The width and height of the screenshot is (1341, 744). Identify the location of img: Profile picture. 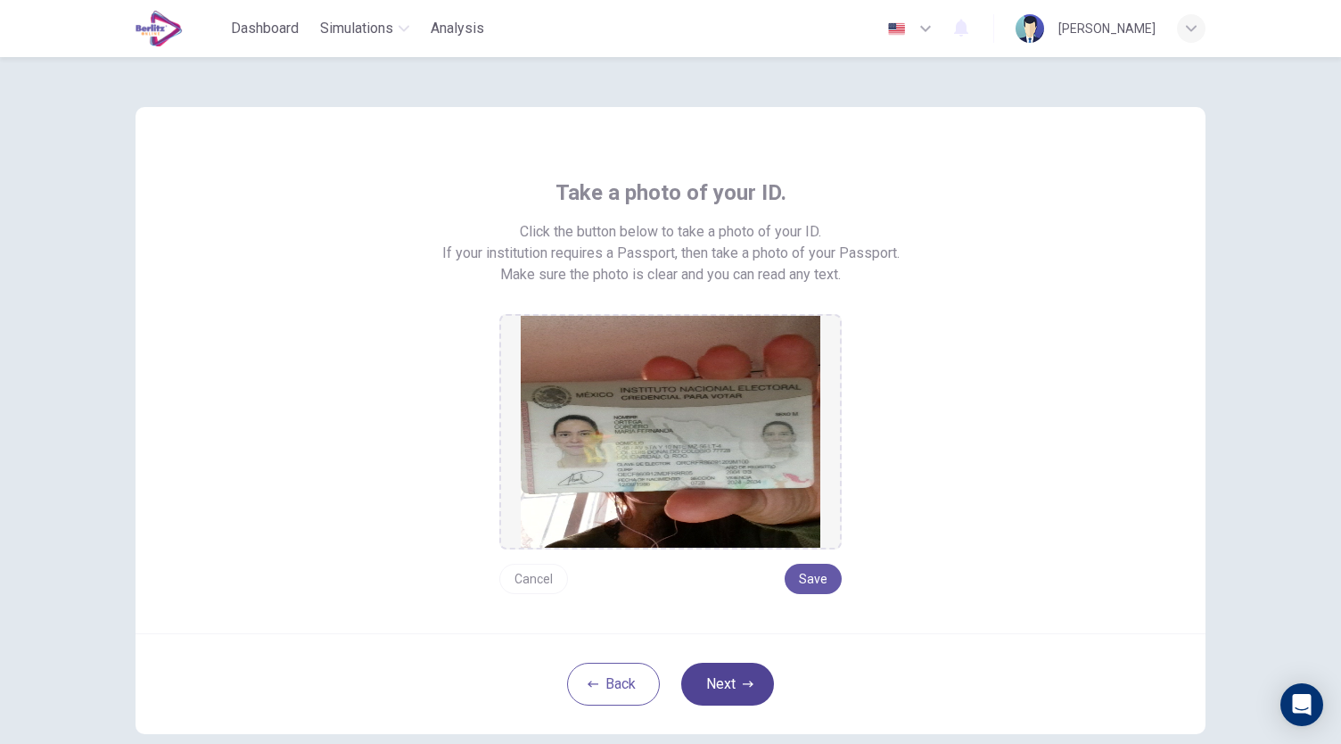
(1030, 29).